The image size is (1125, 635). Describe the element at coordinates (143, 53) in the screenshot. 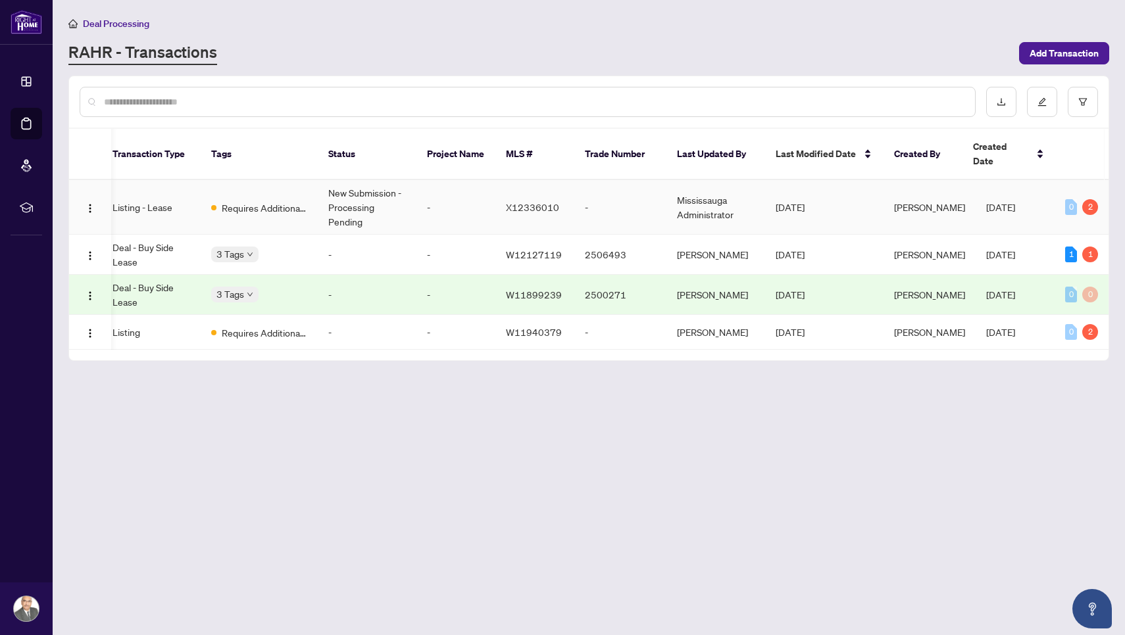

I see `a: RAHR - Transactions` at that location.